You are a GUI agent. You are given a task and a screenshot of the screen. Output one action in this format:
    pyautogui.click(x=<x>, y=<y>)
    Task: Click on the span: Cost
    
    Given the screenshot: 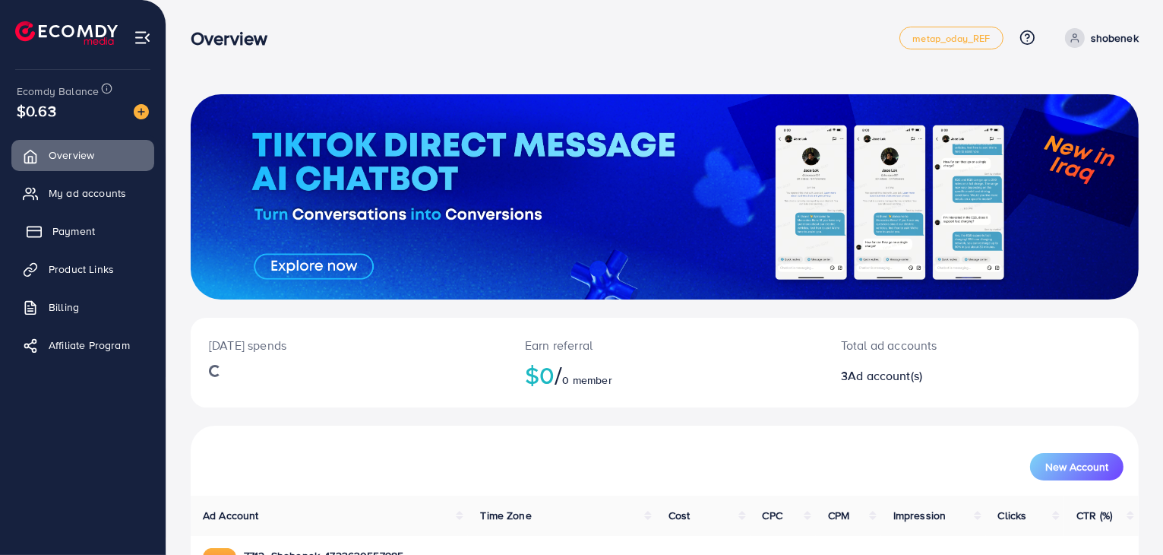 What is the action you would take?
    pyautogui.click(x=679, y=515)
    